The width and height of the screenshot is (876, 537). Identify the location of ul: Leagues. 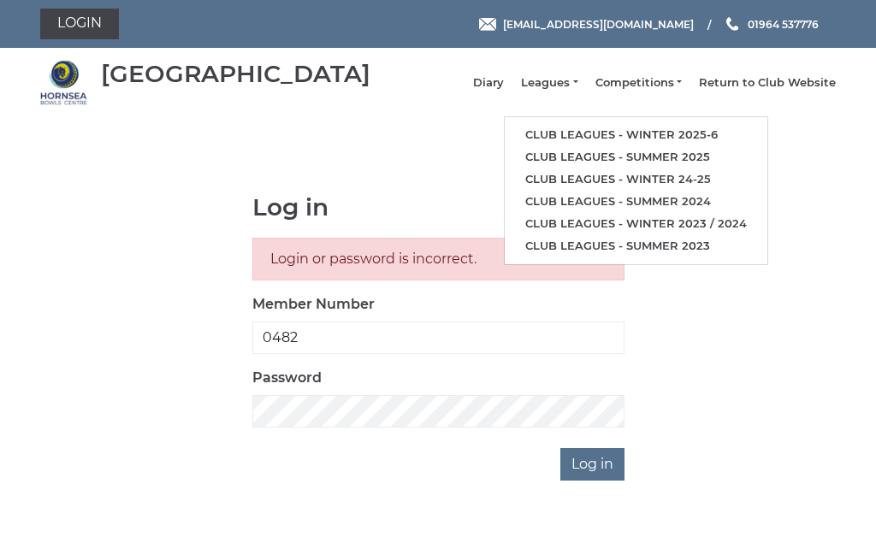
(635, 190).